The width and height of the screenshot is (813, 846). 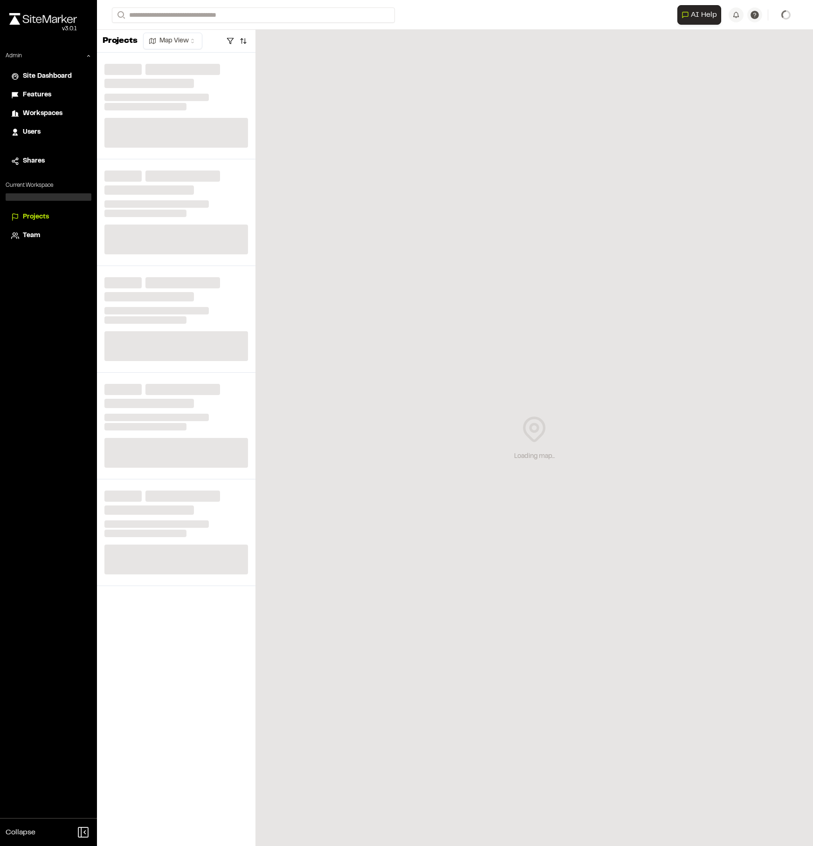 I want to click on a: Team, so click(x=48, y=236).